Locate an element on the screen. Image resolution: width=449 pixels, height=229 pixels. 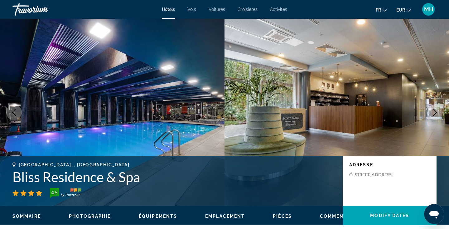
button: Commentaires is located at coordinates (341, 216).